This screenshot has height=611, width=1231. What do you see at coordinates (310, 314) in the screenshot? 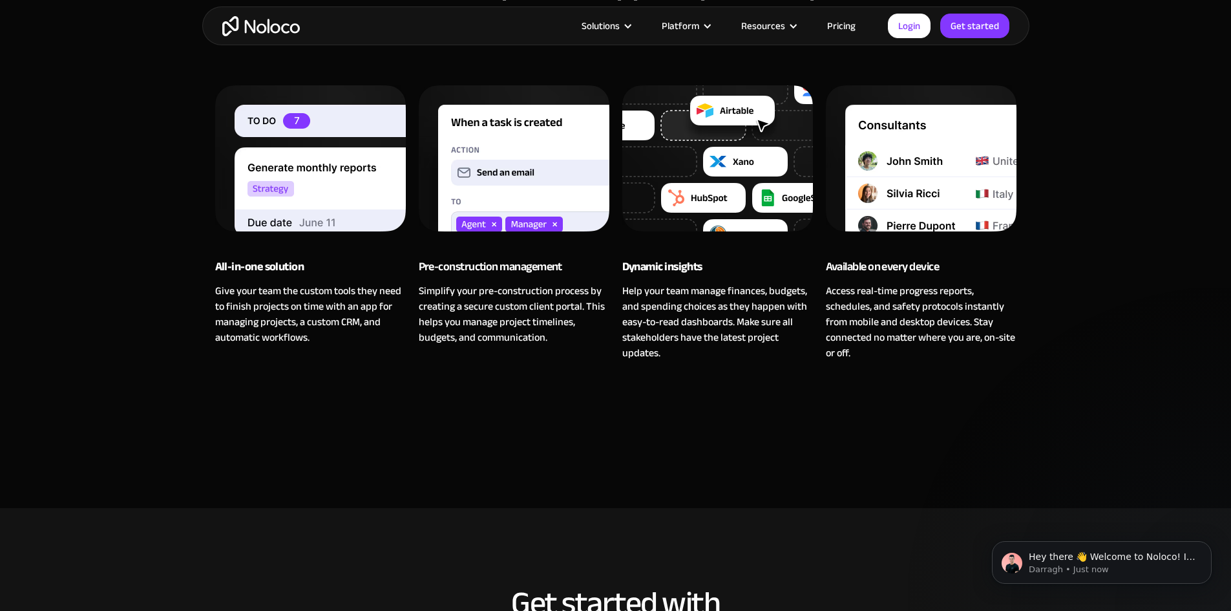
I see `div: Give your team the custom tools they need to finish projects on time with an app for managing pro...` at bounding box center [310, 314].